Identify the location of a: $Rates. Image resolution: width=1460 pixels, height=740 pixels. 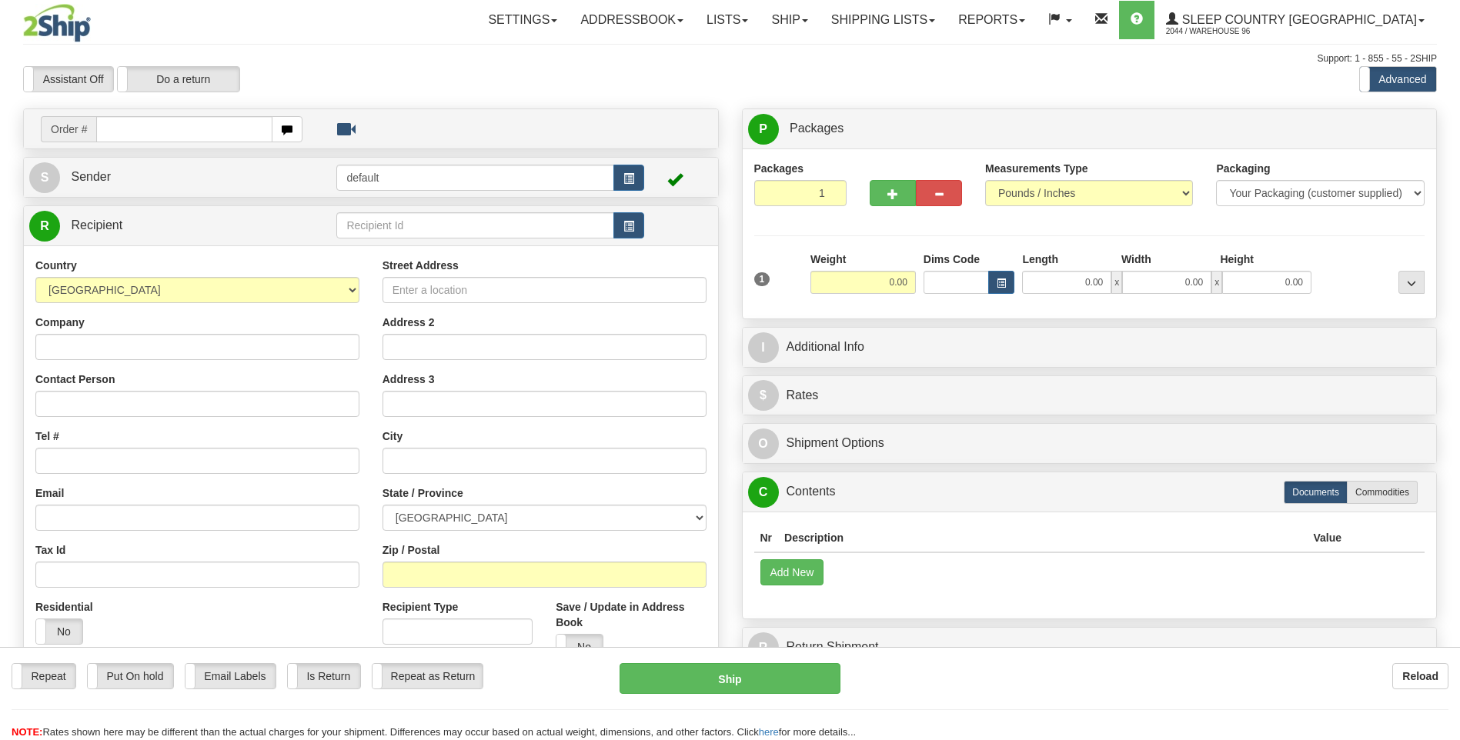
(1090, 396).